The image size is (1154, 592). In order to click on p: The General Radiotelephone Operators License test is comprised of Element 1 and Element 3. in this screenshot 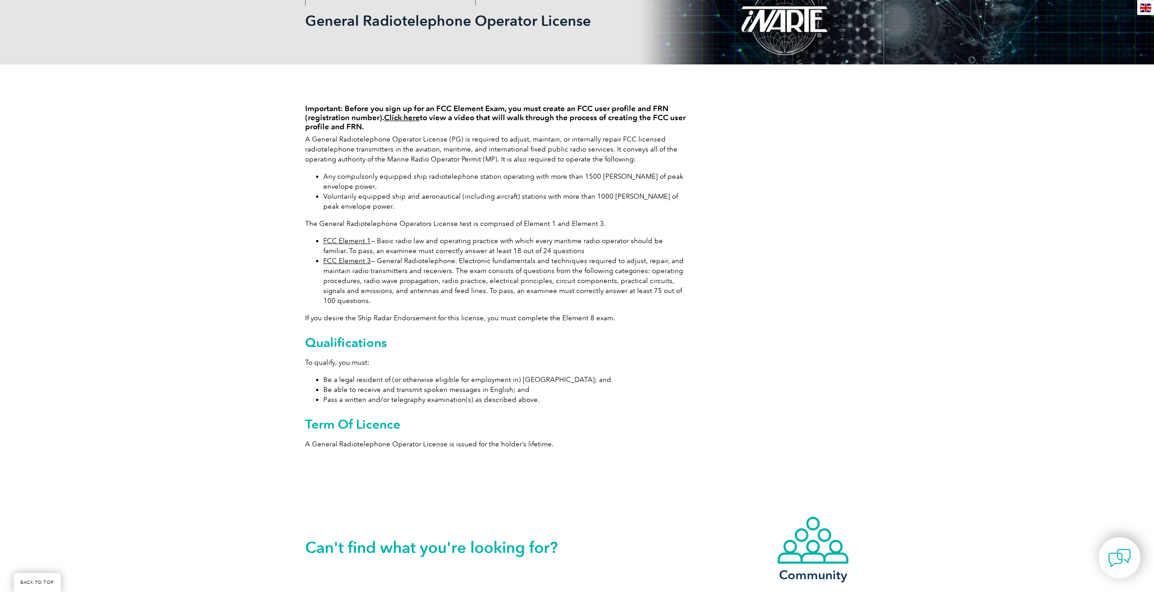, I will do `click(495, 223)`.